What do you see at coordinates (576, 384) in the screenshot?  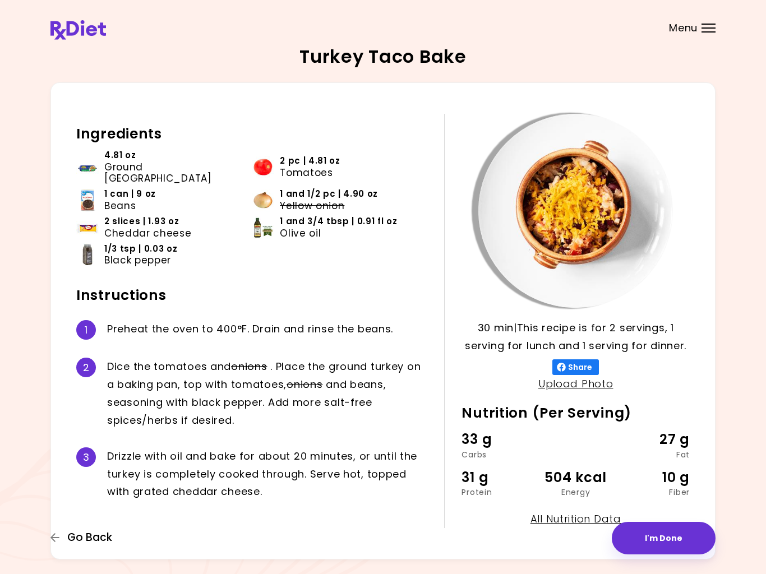 I see `a: Upload Photo` at bounding box center [576, 384].